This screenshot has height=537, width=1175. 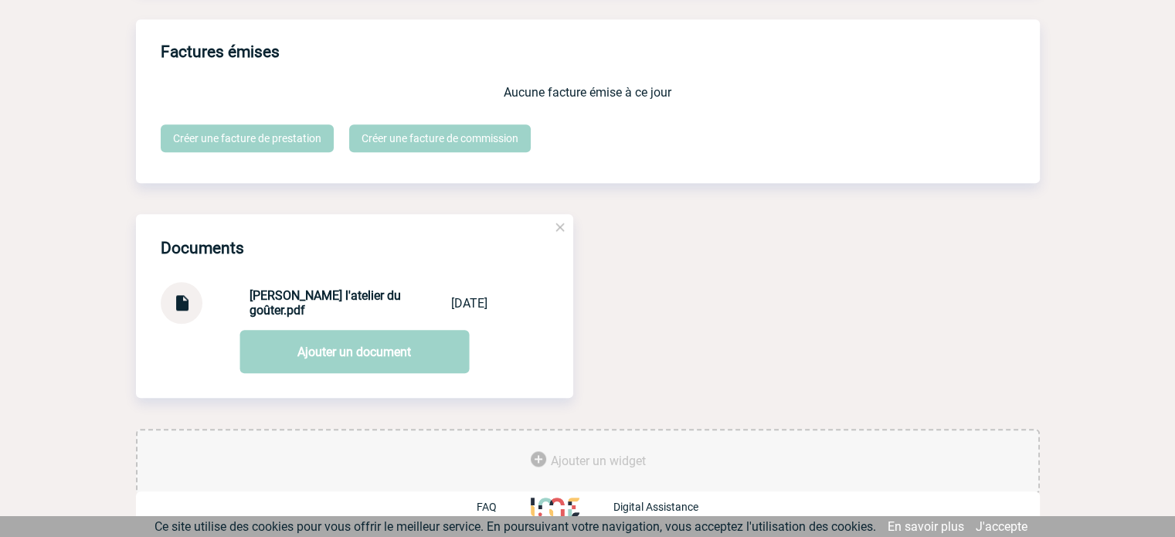 What do you see at coordinates (354, 352) in the screenshot?
I see `a: Ajouter un document` at bounding box center [354, 352].